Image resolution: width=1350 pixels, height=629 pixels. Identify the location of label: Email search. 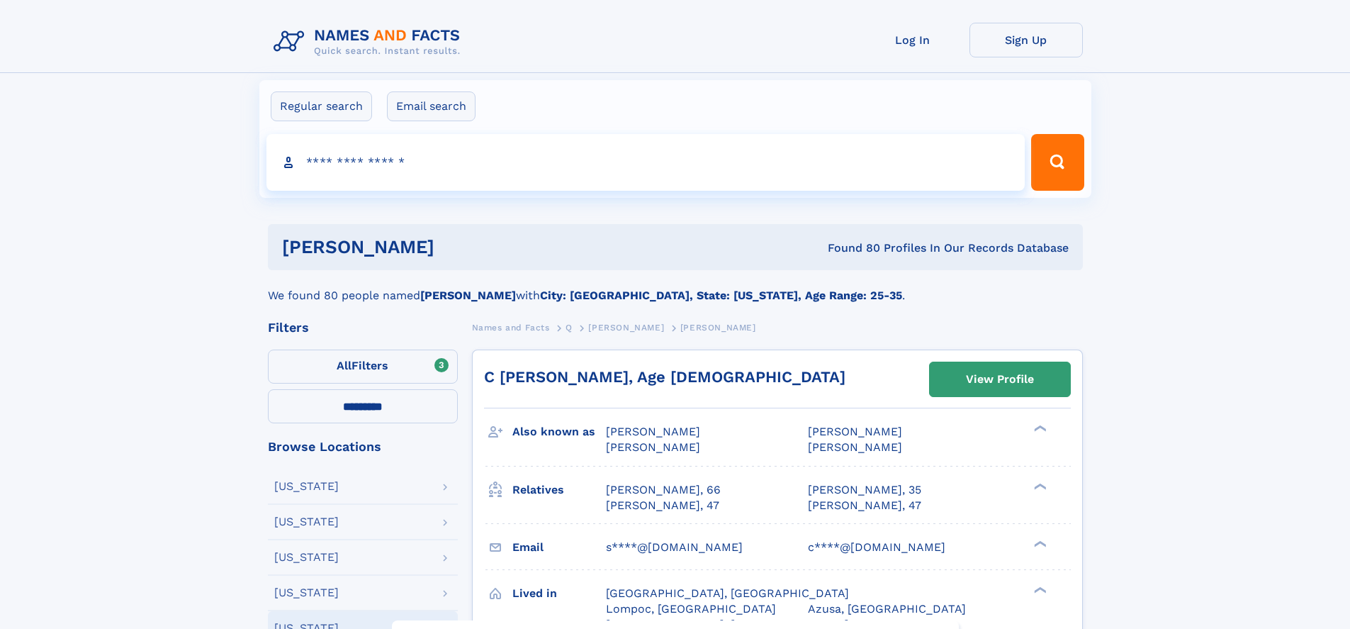
(431, 106).